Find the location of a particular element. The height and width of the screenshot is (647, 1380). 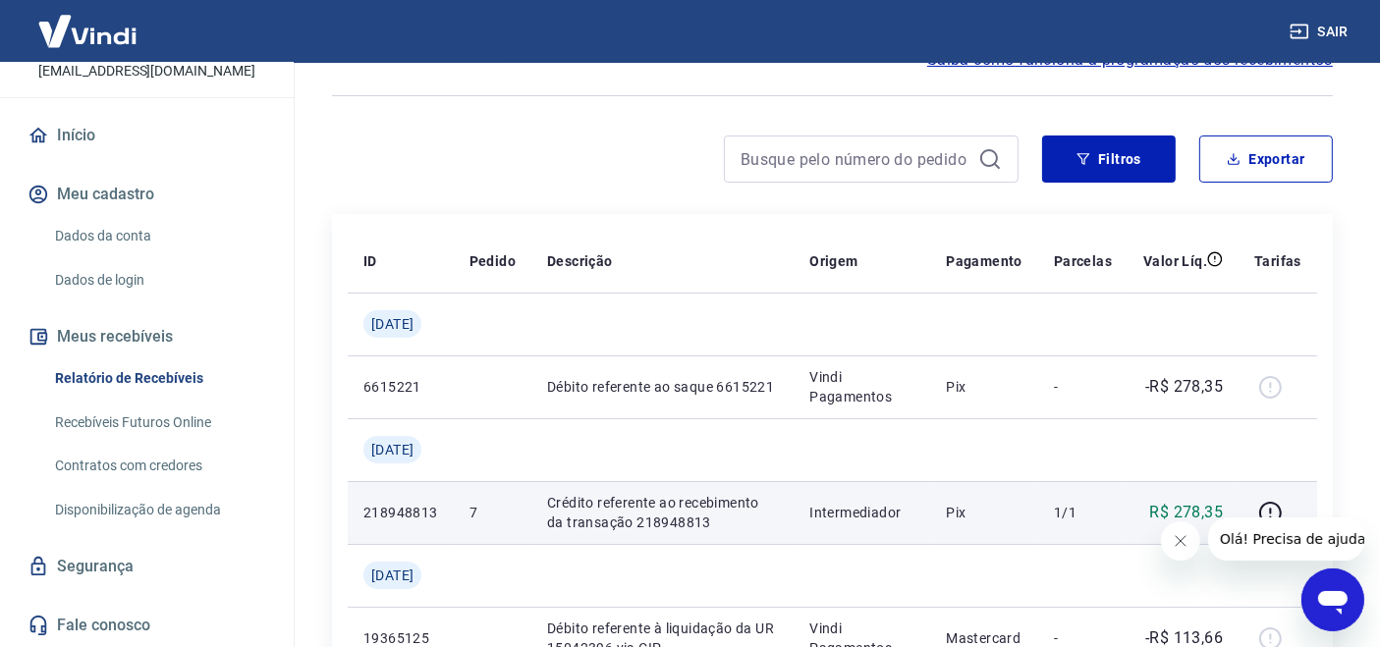

button: Filtros is located at coordinates (1109, 159).